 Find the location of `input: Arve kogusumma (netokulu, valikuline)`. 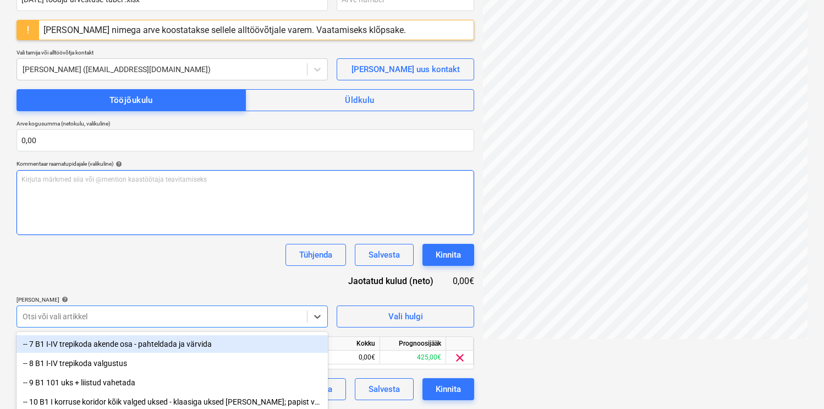

input: Arve kogusumma (netokulu, valikuline) is located at coordinates (245, 140).